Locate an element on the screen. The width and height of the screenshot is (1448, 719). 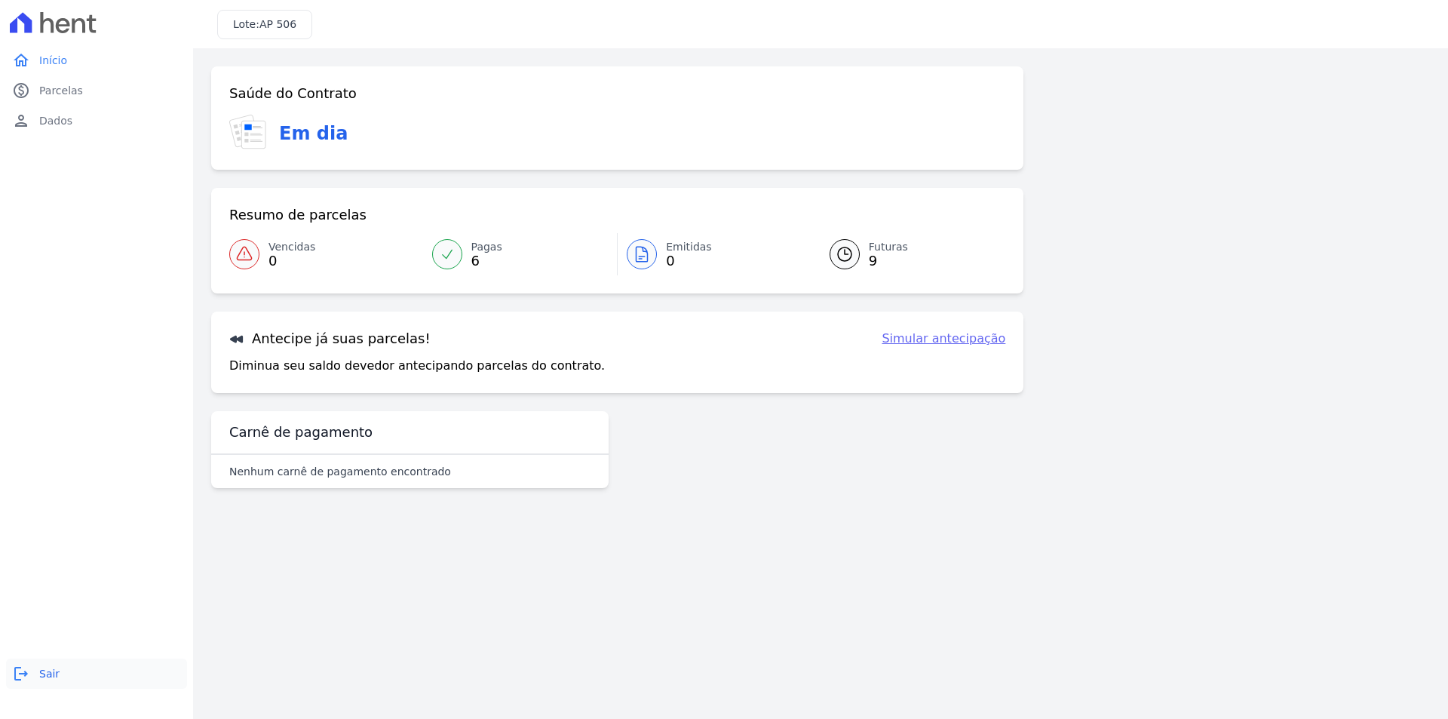
span: Emitidas is located at coordinates (689, 247).